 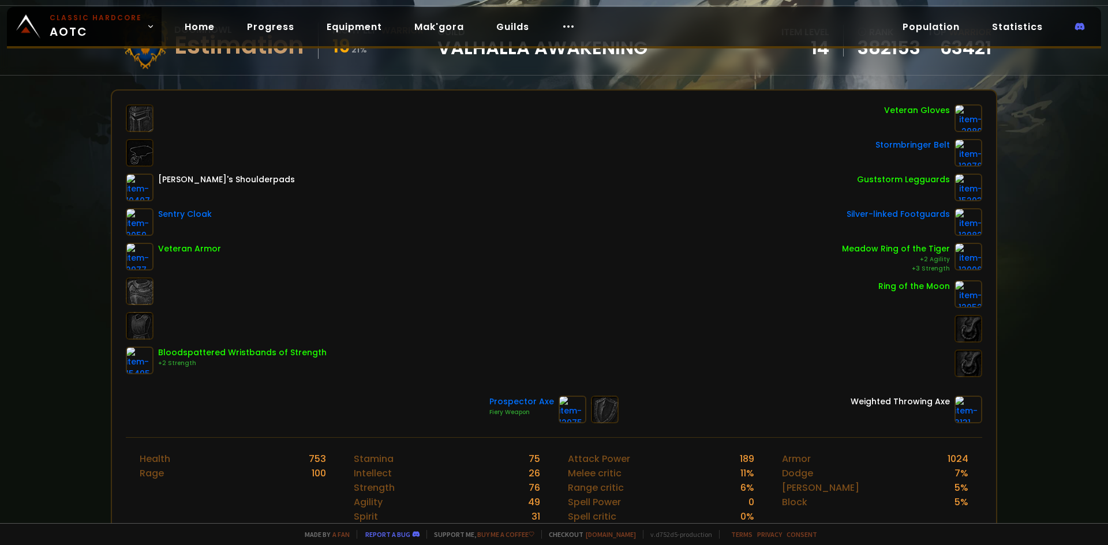 I want to click on div: +2 Strength, so click(x=242, y=363).